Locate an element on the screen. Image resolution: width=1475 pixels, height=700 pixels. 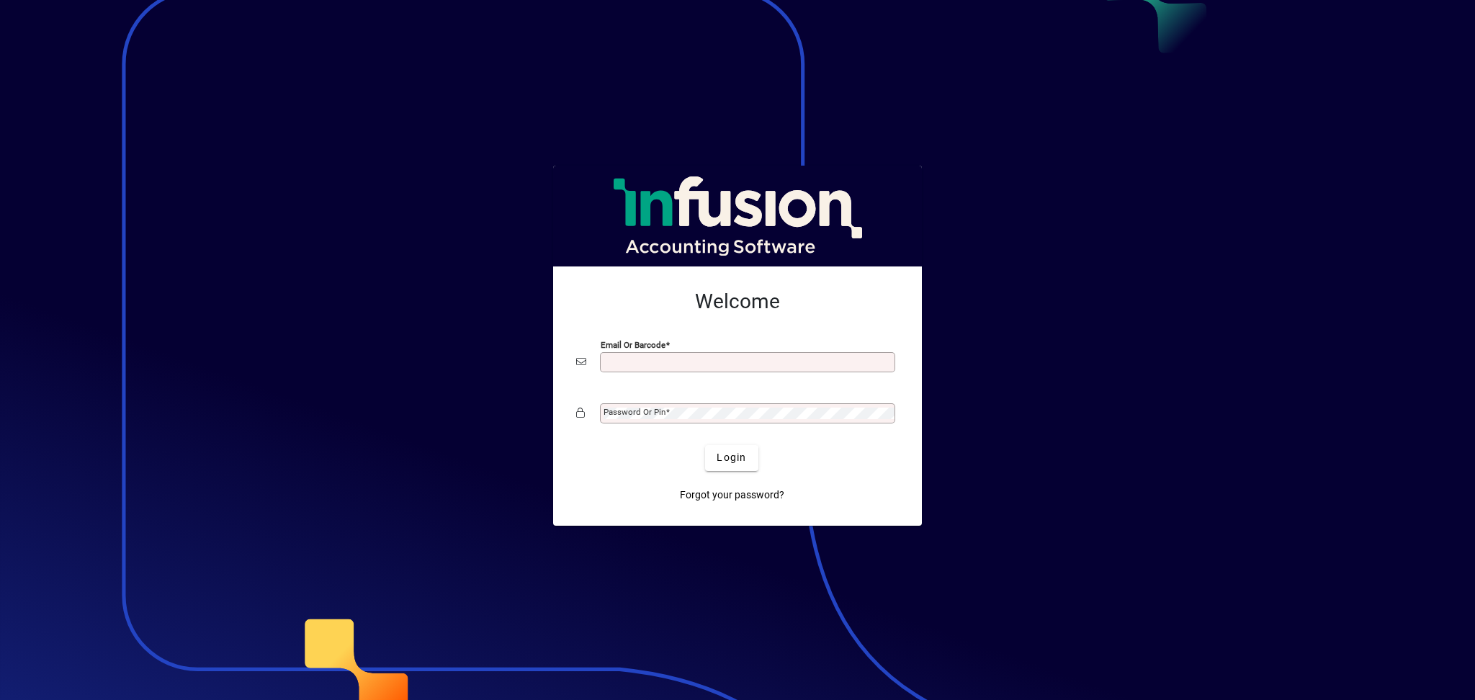
mat-label: Password or Pin is located at coordinates (635, 412).